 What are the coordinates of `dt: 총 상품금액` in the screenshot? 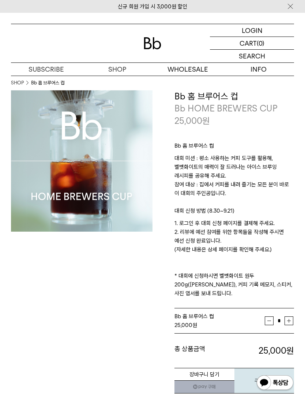 It's located at (204, 351).